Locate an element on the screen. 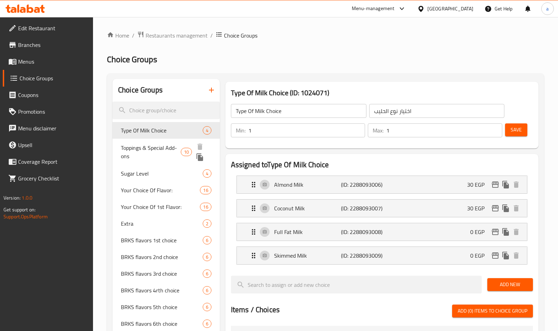 This screenshot has width=558, height=331. span: a is located at coordinates (547, 9).